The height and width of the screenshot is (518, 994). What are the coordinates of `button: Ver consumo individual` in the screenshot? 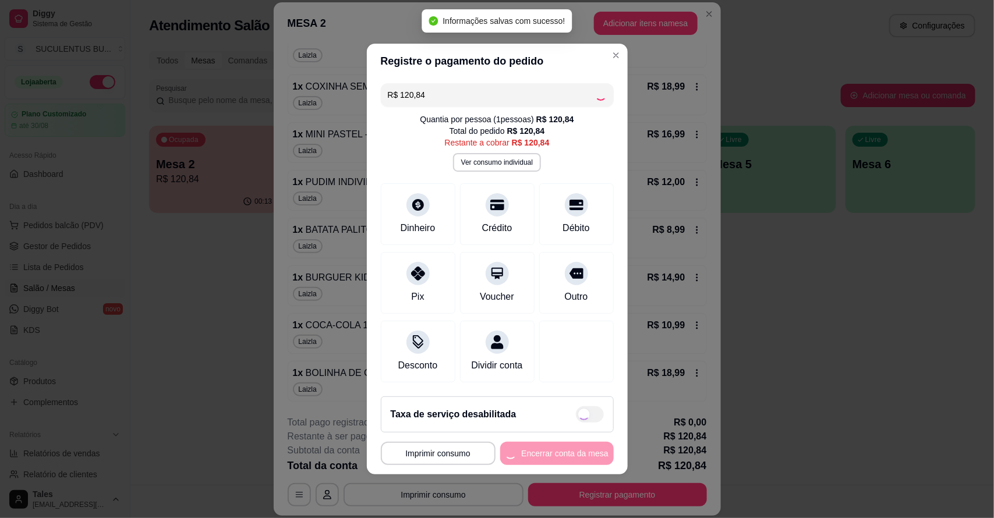 It's located at (497, 163).